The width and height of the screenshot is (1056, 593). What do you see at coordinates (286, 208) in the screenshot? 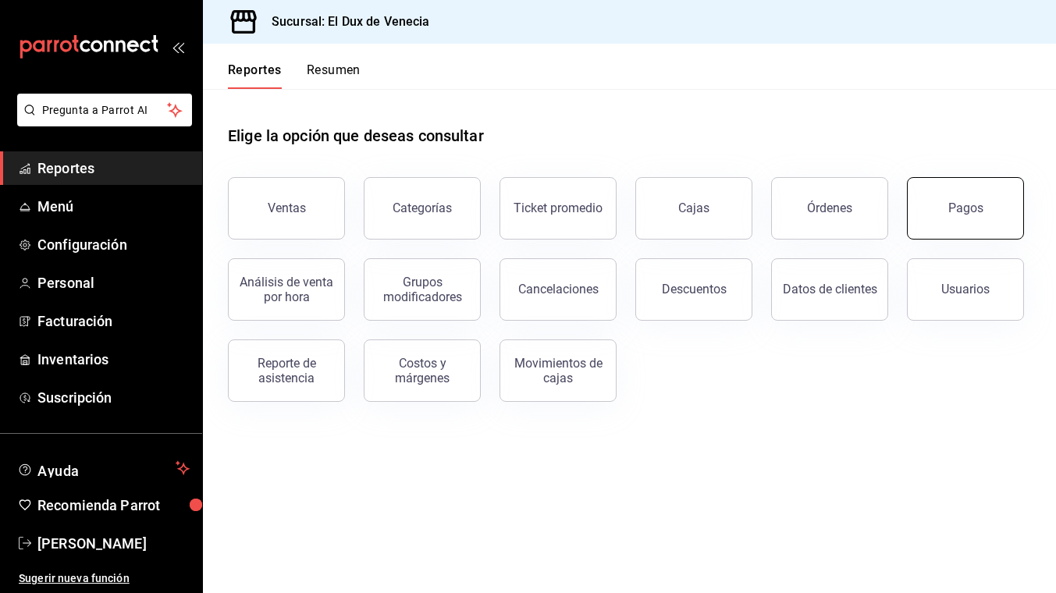
I see `div: Ventas` at bounding box center [286, 208].